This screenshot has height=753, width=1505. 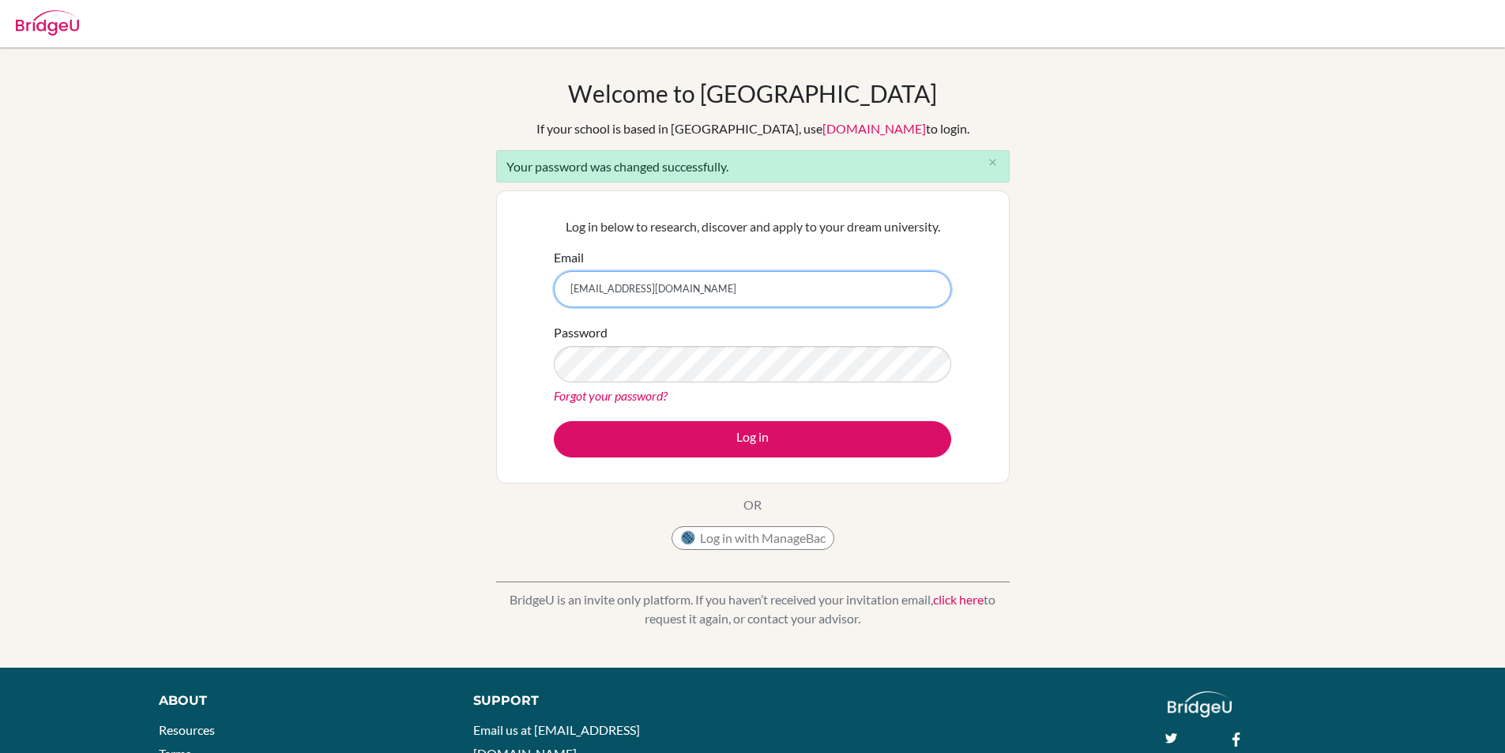 I want to click on p: OR, so click(x=752, y=505).